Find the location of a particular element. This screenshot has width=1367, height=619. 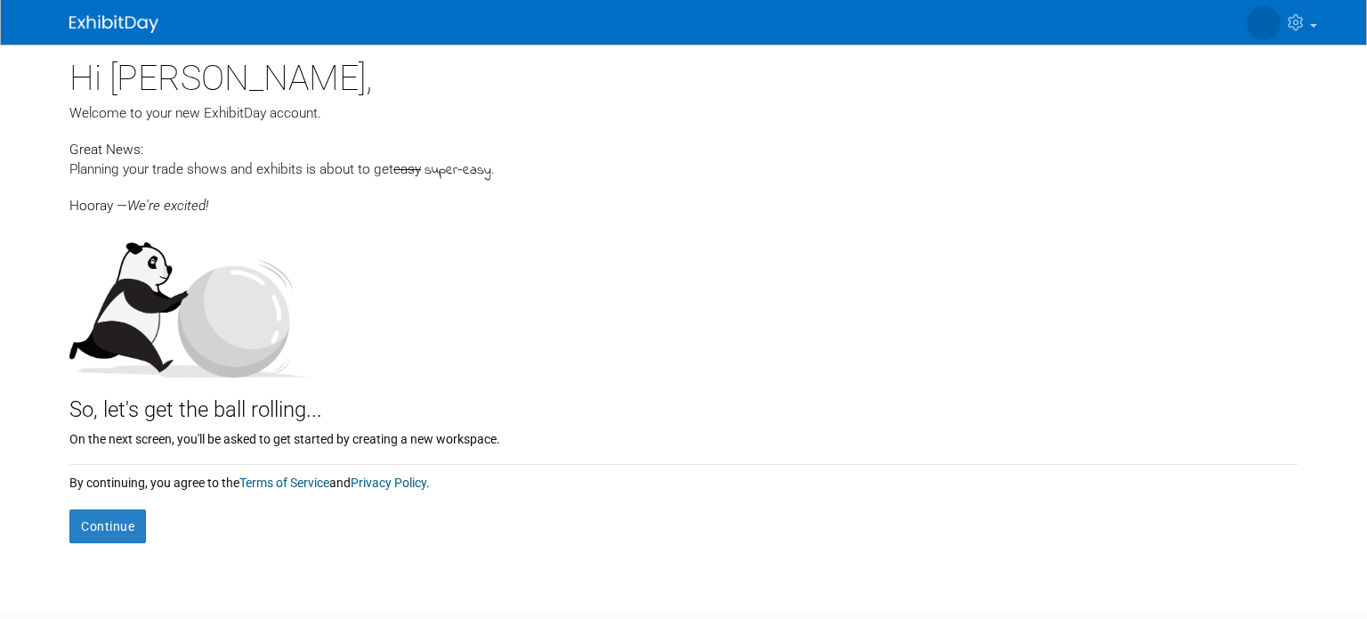

div: So, let's get the ball rolling... is located at coordinates (683, 401).